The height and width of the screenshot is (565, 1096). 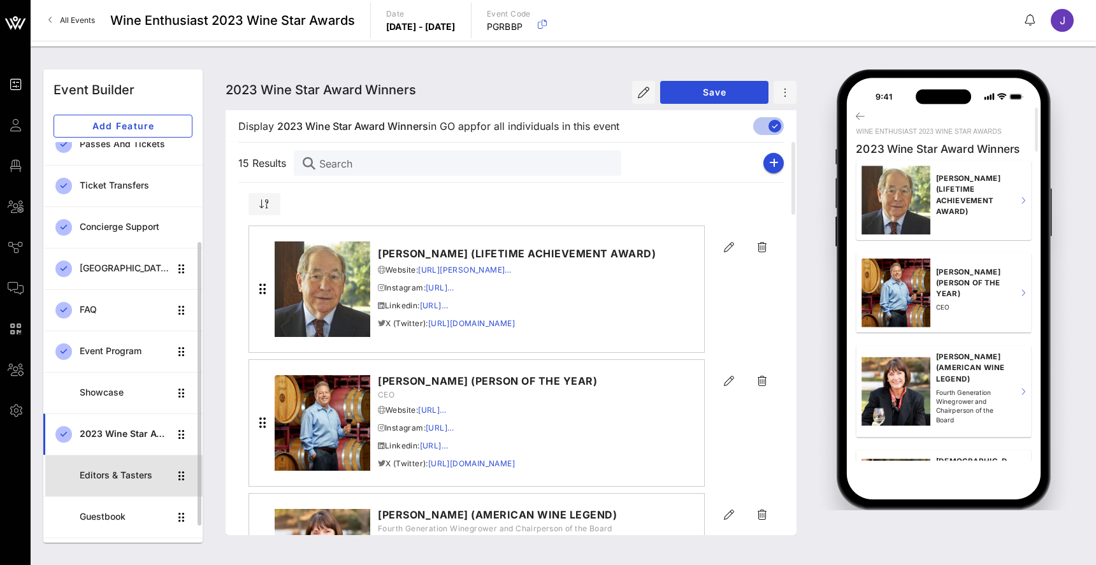 I want to click on a: 2023 Wine Star Award Winners, so click(x=123, y=434).